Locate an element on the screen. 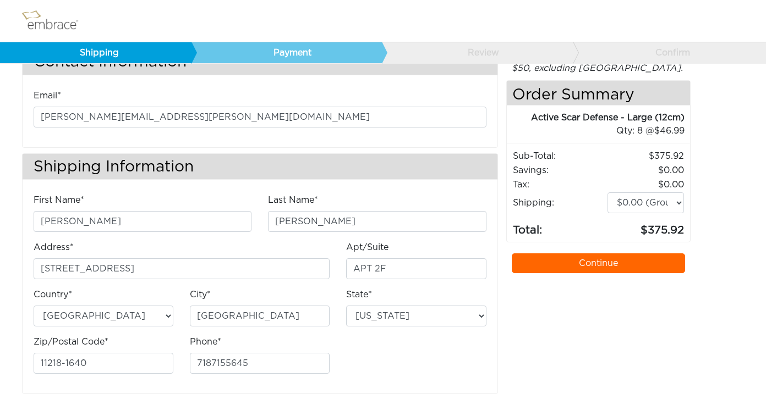  a: Continue is located at coordinates (599, 264).